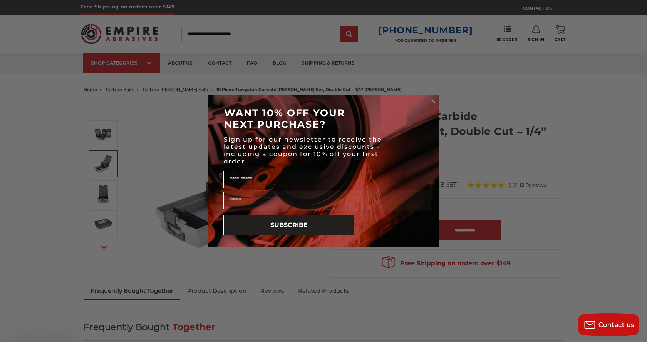  What do you see at coordinates (608, 325) in the screenshot?
I see `button: Contact us` at bounding box center [608, 325].